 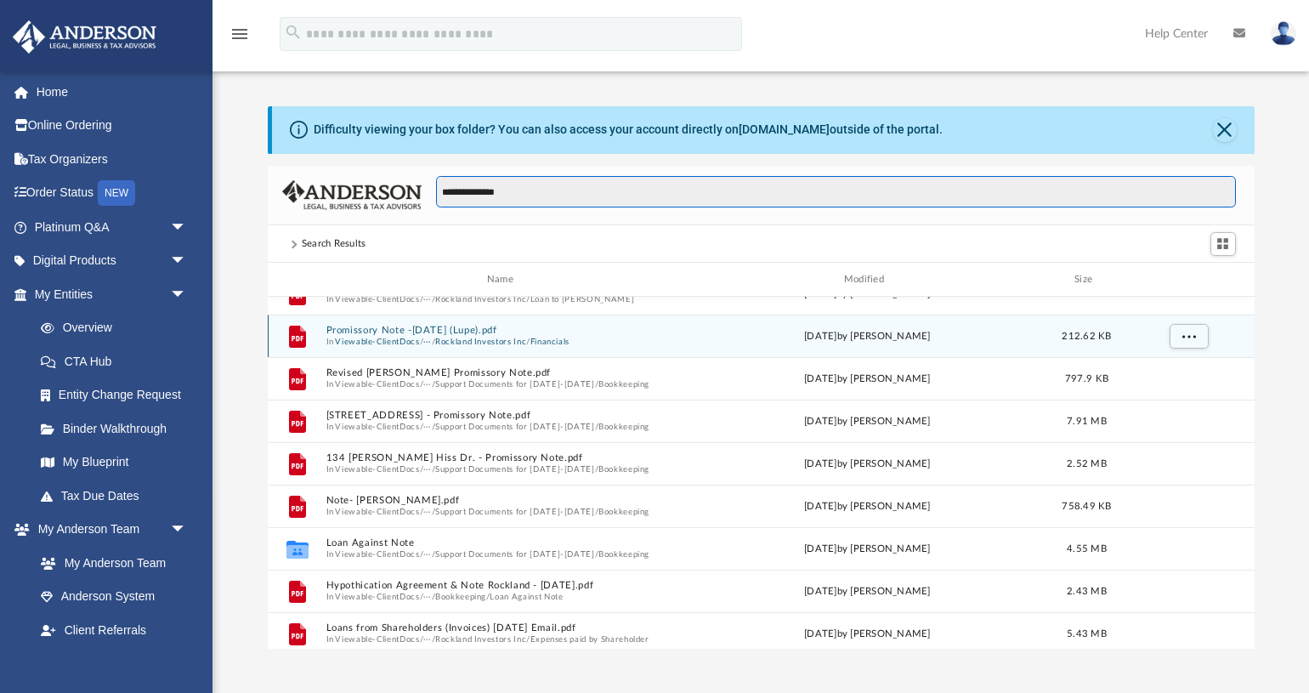 What do you see at coordinates (628, 129) in the screenshot?
I see `div: Difficulty viewing your box folder? You can also access your account directly on outside of the p...` at bounding box center [628, 129].